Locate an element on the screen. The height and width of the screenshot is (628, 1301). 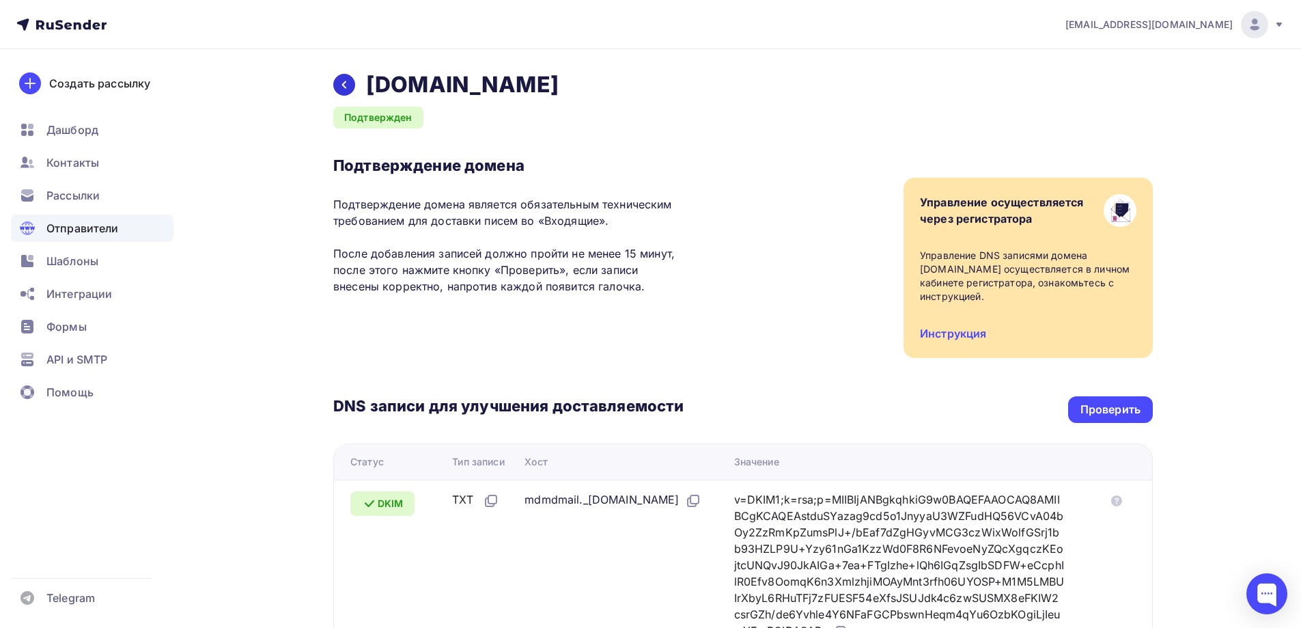
a: Формы is located at coordinates (92, 326).